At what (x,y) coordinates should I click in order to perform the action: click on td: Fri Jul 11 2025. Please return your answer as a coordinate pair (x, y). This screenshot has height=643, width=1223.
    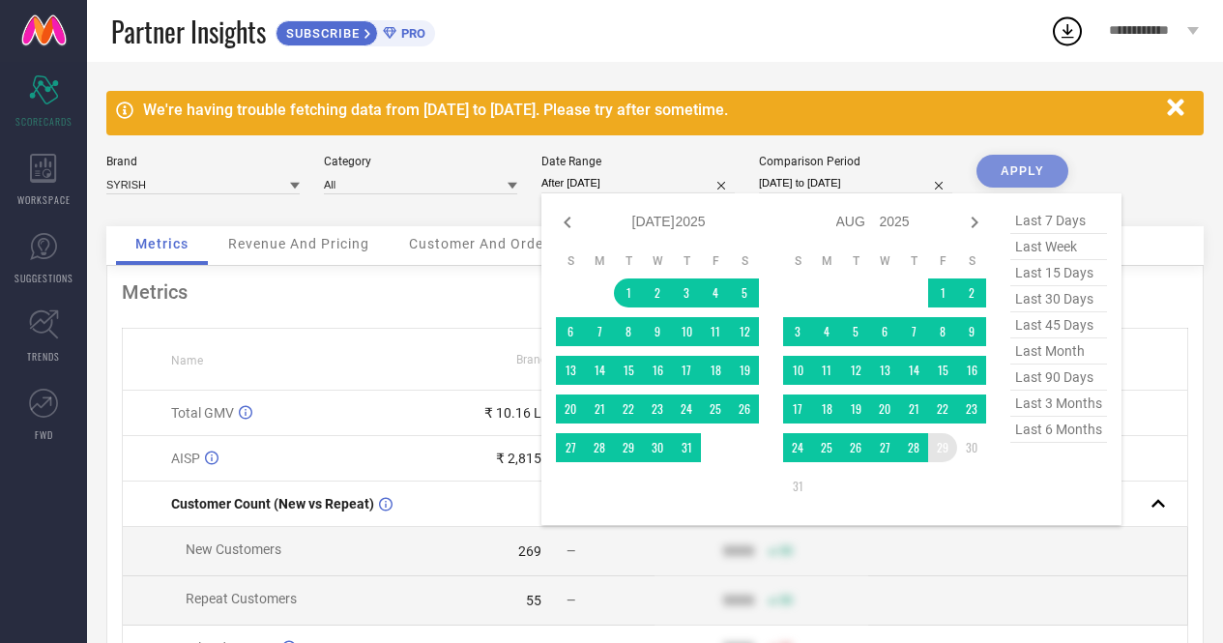
    Looking at the image, I should click on (716, 332).